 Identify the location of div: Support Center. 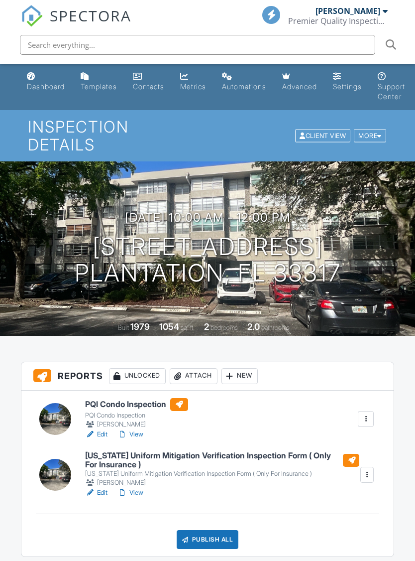
(391, 91).